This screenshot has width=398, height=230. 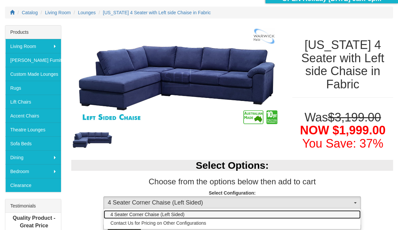 I want to click on span: NOW $1,999.00, so click(x=343, y=130).